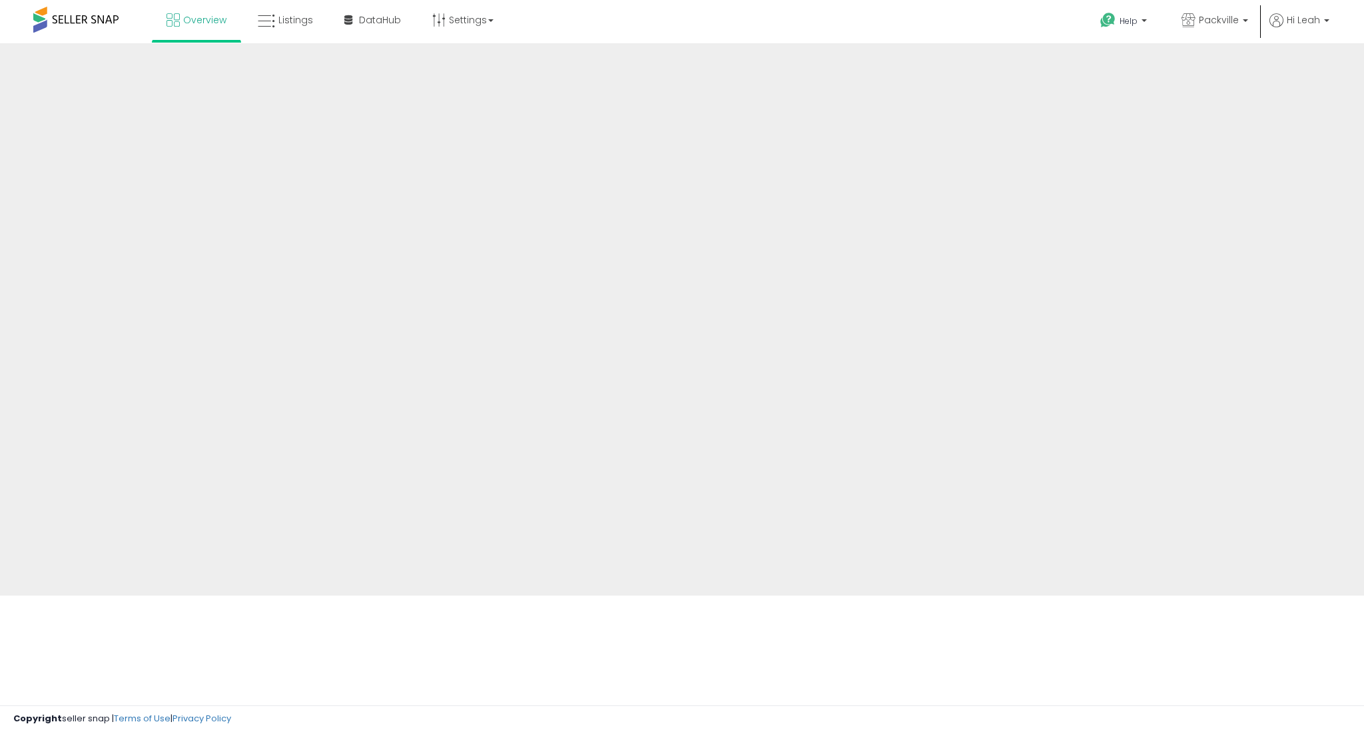 The width and height of the screenshot is (1364, 732). What do you see at coordinates (1303, 20) in the screenshot?
I see `span: Hi Leah` at bounding box center [1303, 20].